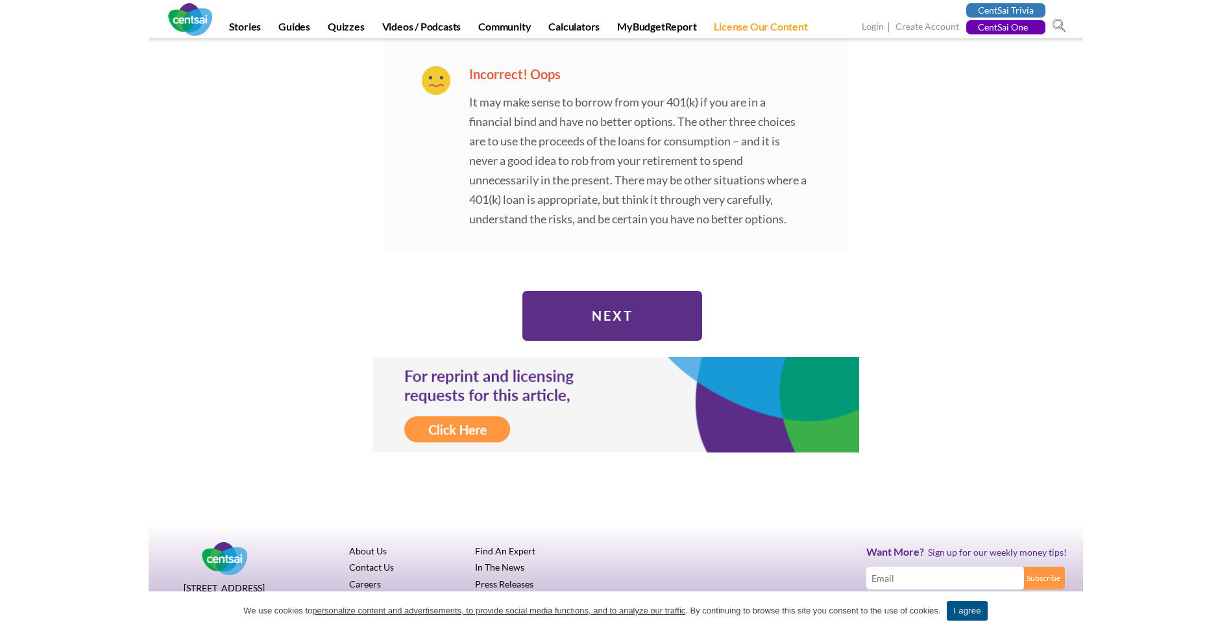 Image resolution: width=1231 pixels, height=631 pixels. I want to click on div: Incorrect! Oops, so click(515, 74).